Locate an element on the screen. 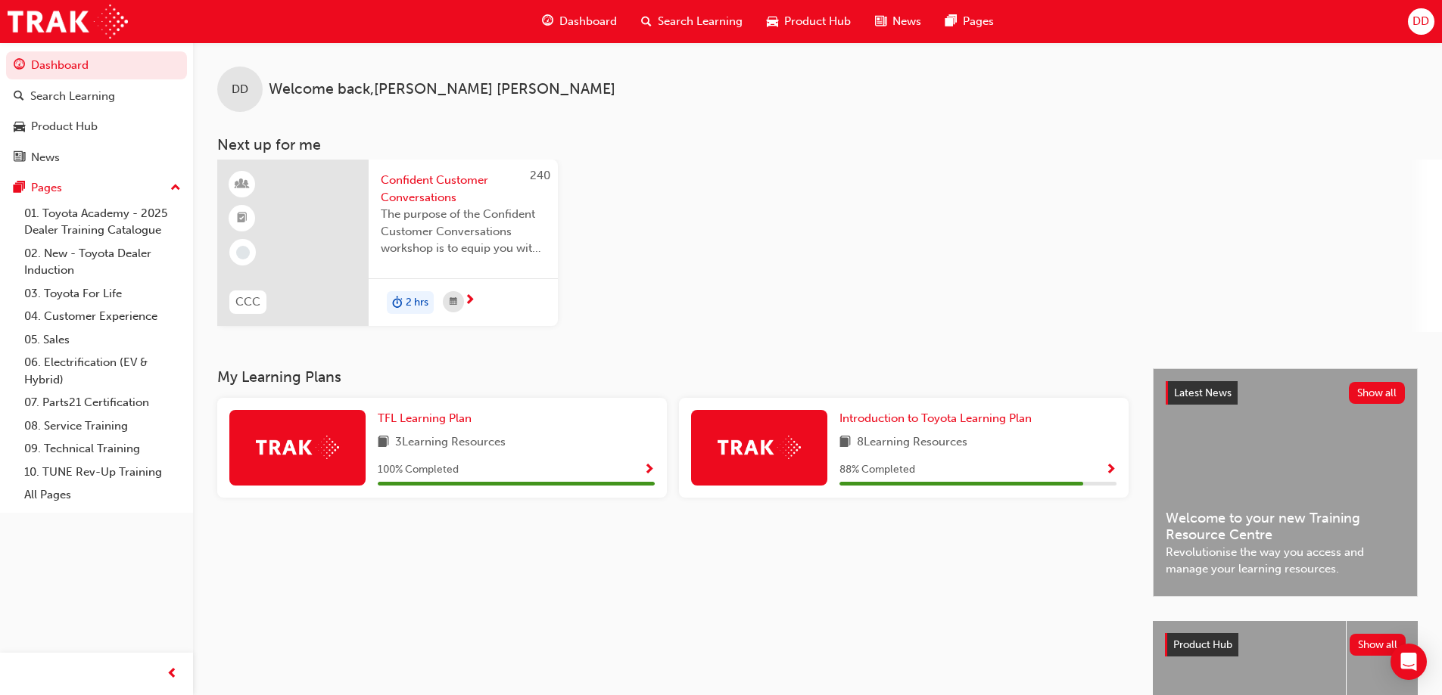  span: 100 % Completed is located at coordinates (418, 470).